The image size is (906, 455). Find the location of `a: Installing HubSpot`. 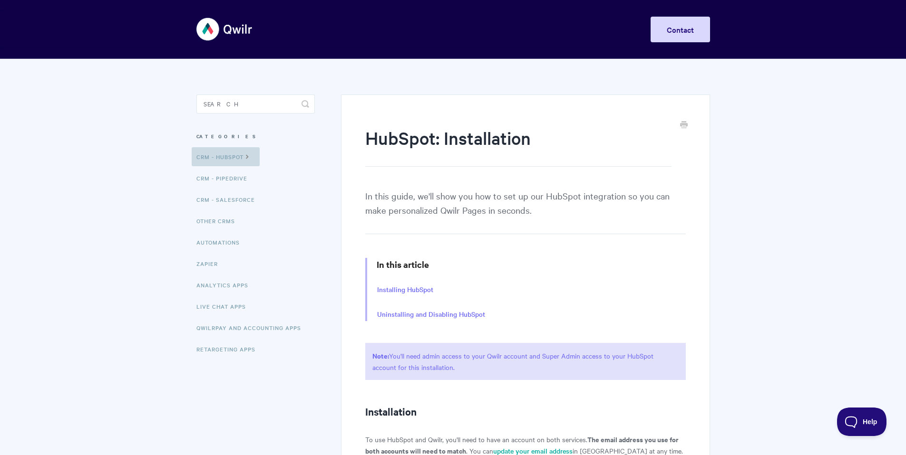

a: Installing HubSpot is located at coordinates (405, 290).